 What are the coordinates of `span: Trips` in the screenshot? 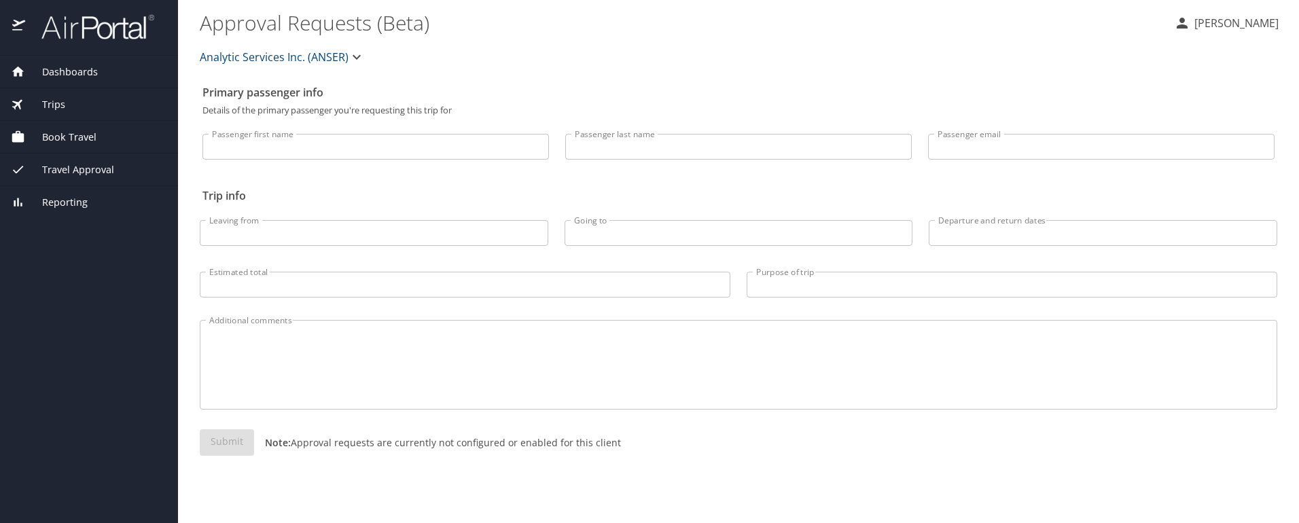 It's located at (45, 105).